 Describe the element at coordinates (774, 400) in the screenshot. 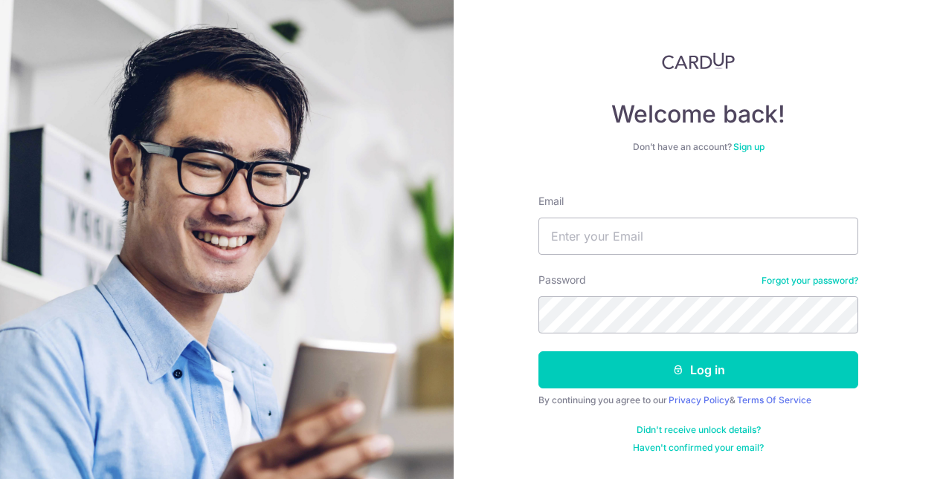

I see `a: Terms Of Service` at that location.